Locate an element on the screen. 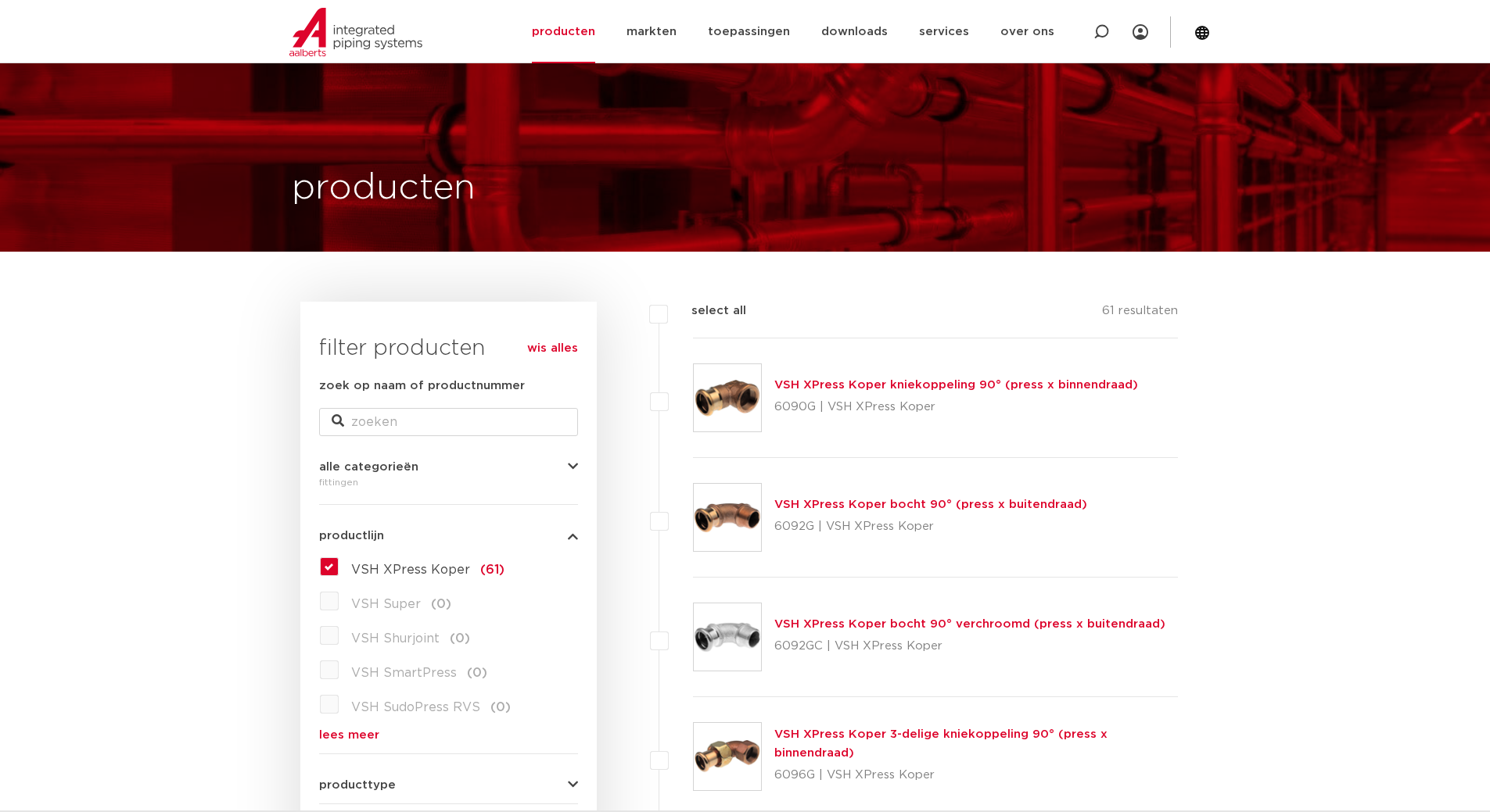  a: VSH XPress Koper bocht 90° verchroomd (press x buitendraad) is located at coordinates (970, 624).